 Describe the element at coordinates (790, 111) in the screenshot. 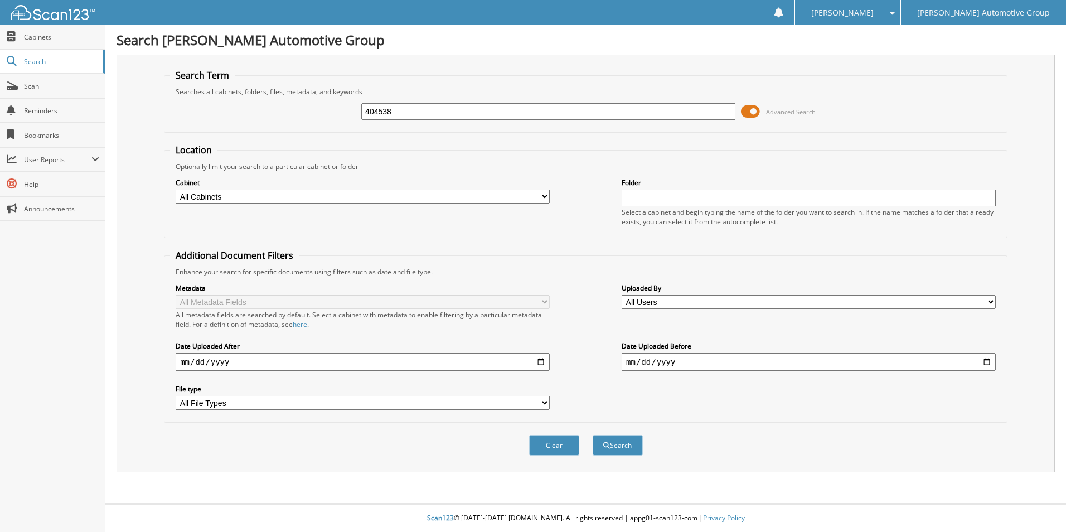

I see `span: Advanced Search` at that location.